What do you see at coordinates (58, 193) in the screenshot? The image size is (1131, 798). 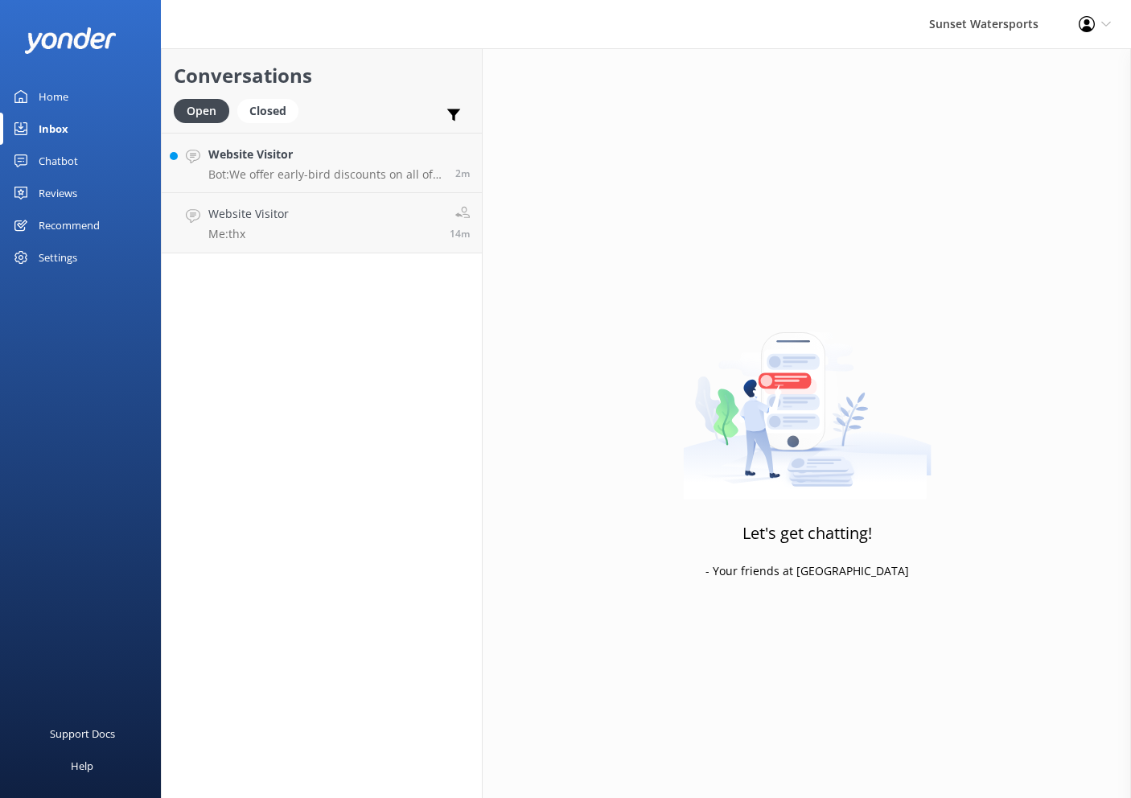 I see `div: Reviews` at bounding box center [58, 193].